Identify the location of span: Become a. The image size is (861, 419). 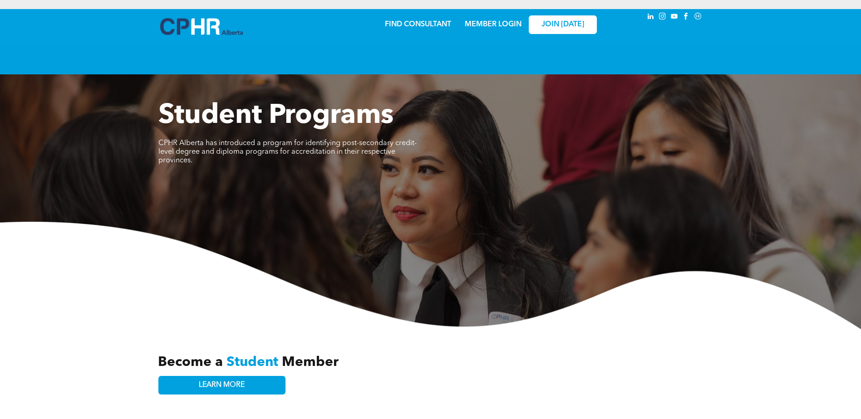
(190, 363).